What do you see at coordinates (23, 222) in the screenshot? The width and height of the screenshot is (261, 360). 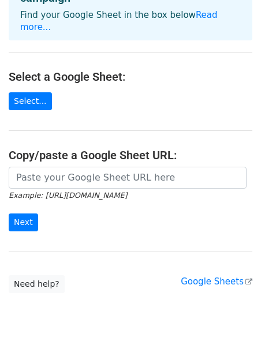 I see `input: Next` at bounding box center [23, 222].